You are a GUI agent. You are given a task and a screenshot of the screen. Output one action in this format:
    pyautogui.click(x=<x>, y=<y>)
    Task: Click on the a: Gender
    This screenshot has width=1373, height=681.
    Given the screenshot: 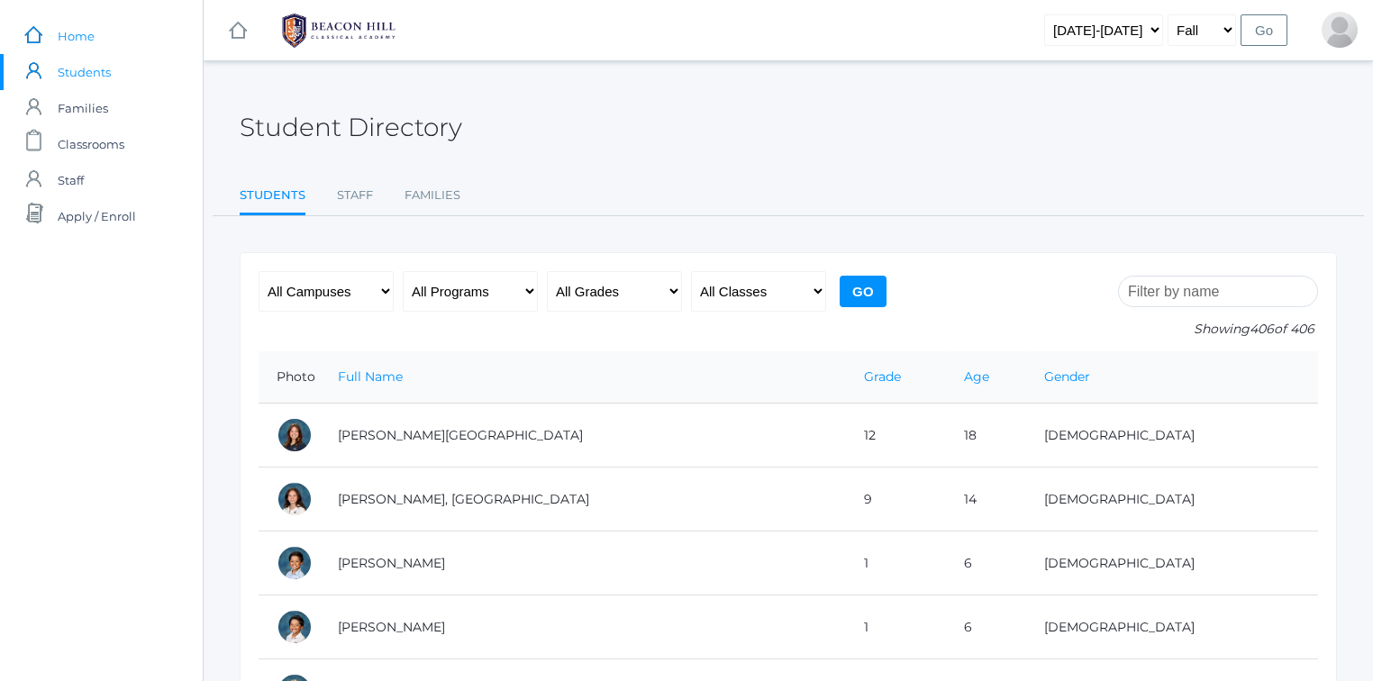 What is the action you would take?
    pyautogui.click(x=1067, y=377)
    